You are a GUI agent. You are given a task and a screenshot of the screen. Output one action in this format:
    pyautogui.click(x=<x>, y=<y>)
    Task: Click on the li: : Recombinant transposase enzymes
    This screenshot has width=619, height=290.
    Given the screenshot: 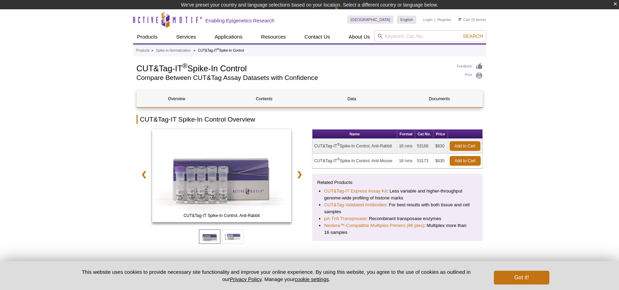 What is the action you would take?
    pyautogui.click(x=397, y=219)
    